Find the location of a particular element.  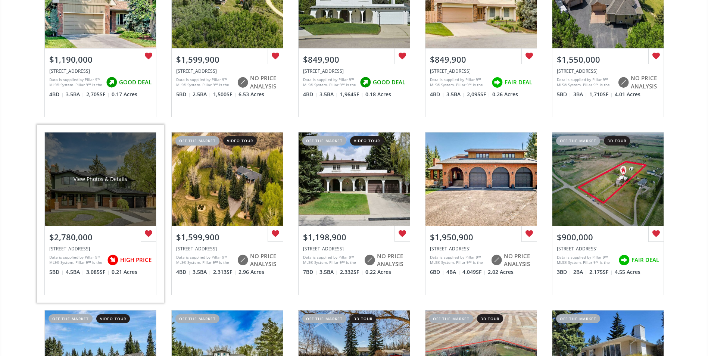

span: HIGH PRICE is located at coordinates (136, 260).